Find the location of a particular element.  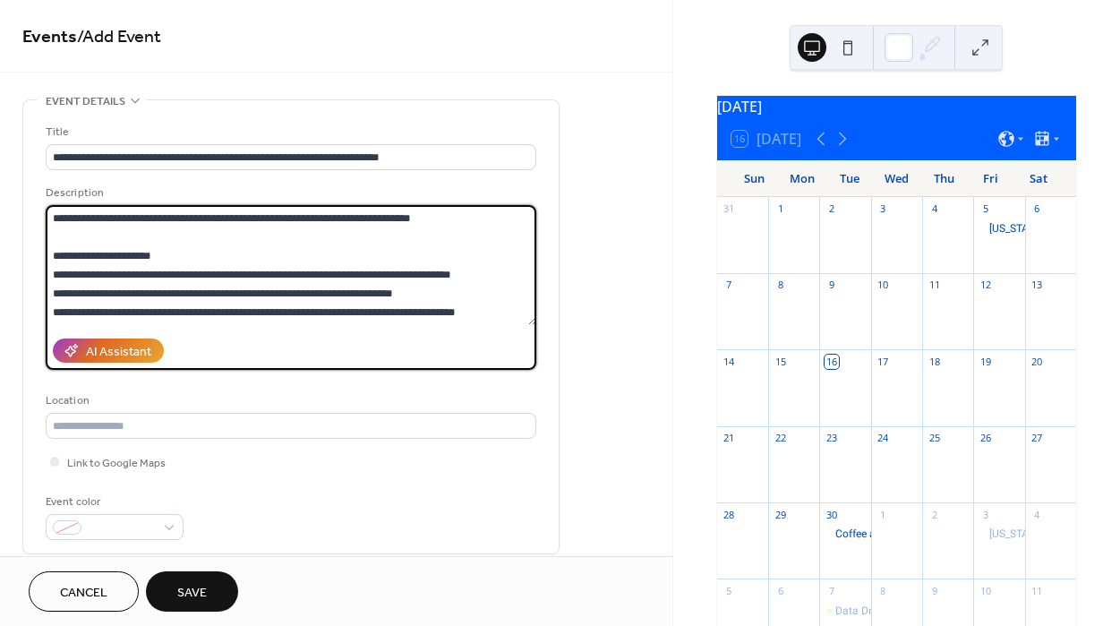

div: 18 is located at coordinates (934, 361).